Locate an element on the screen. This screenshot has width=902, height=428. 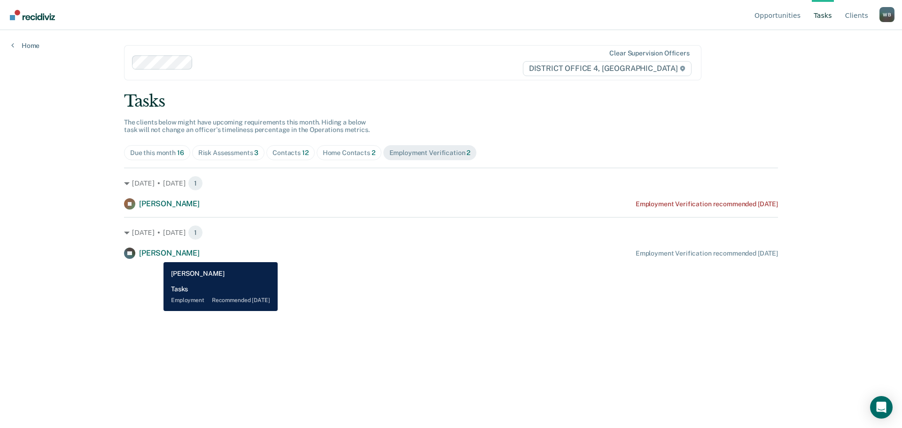
div: W B is located at coordinates (887, 15).